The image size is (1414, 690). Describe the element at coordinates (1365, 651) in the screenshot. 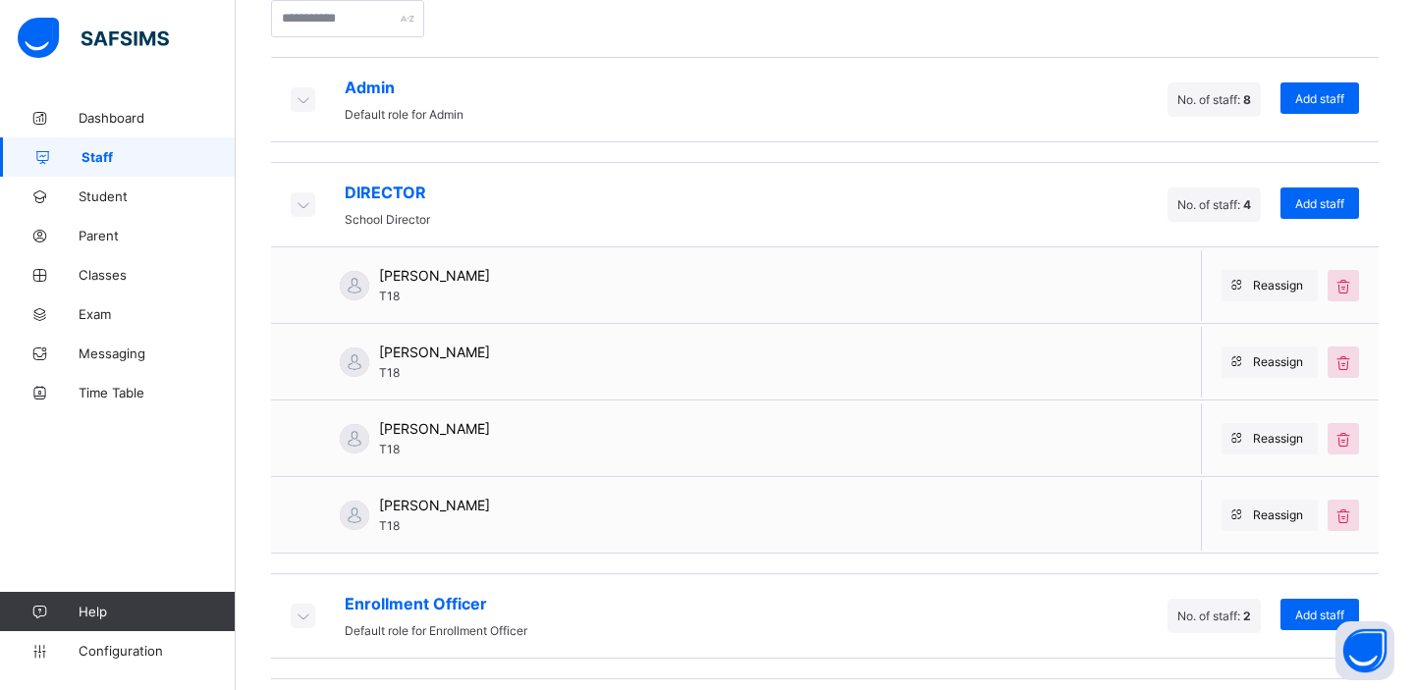

I see `button: Open asap` at that location.